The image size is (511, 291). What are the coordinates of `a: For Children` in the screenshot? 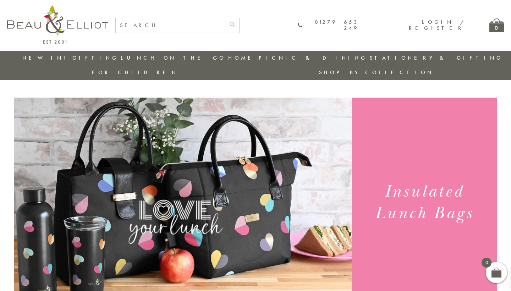 It's located at (135, 72).